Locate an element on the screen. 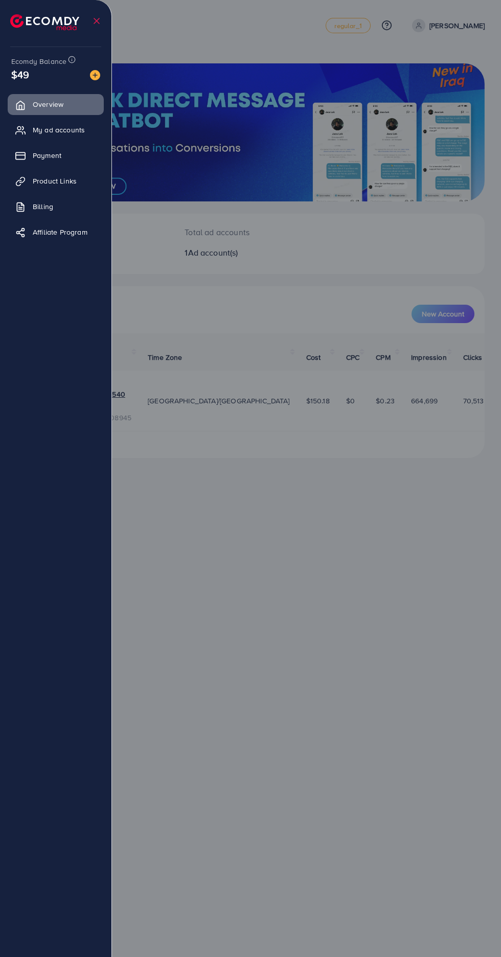  span: Product Links is located at coordinates (55, 181).